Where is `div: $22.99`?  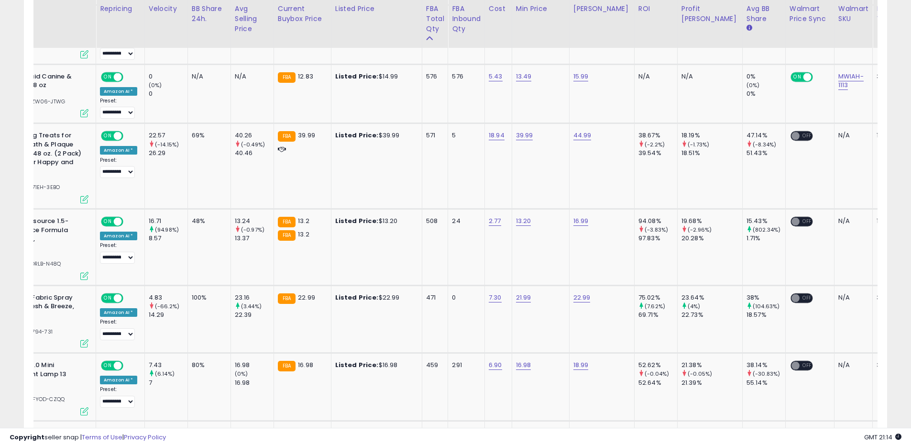
div: $22.99 is located at coordinates (375, 298).